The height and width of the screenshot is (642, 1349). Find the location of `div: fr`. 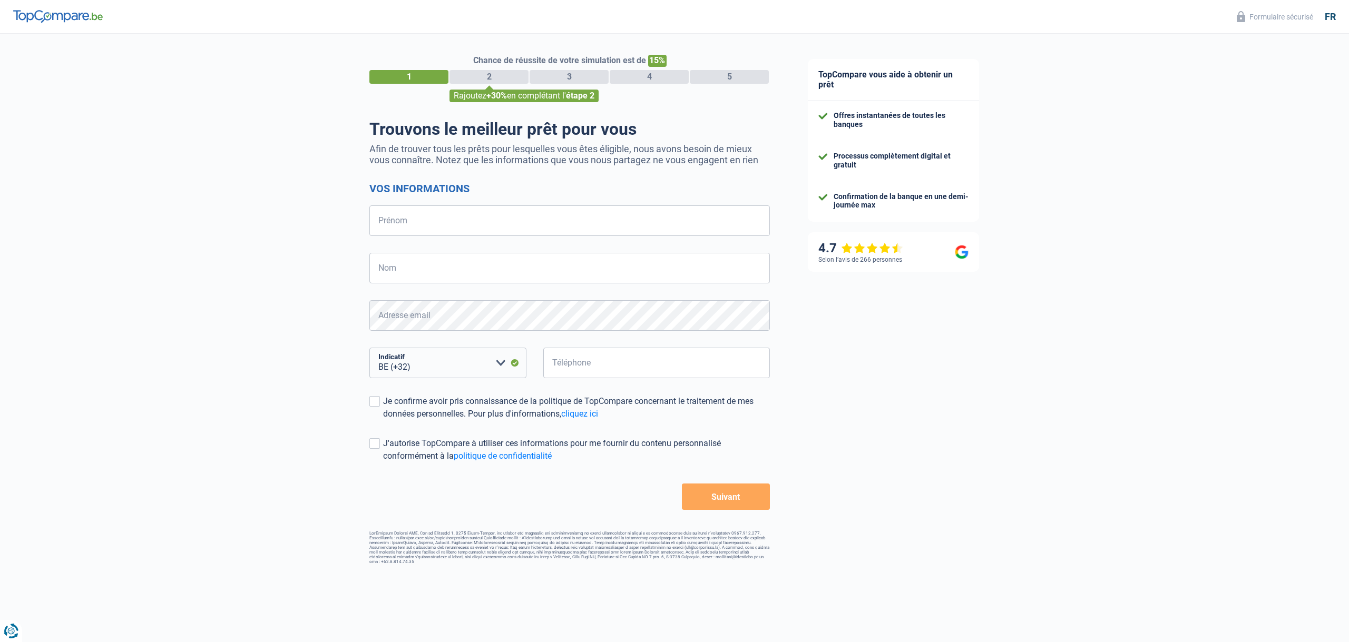

div: fr is located at coordinates (1330, 17).